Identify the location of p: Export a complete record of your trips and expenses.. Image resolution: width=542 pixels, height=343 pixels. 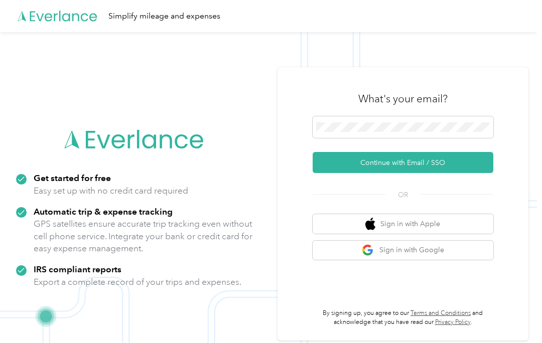
(138, 282).